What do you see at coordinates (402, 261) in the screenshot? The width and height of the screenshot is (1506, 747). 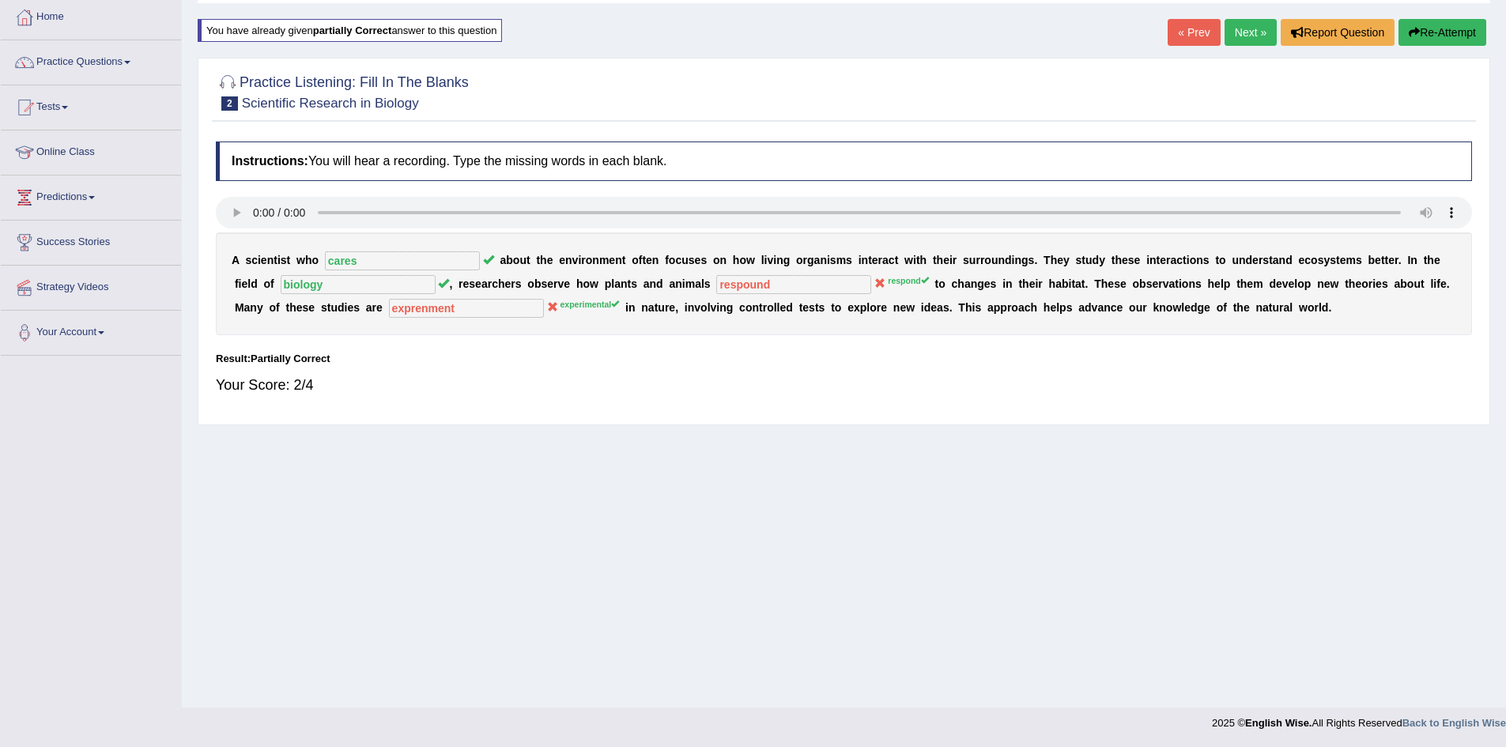 I see `input: blank` at bounding box center [402, 261].